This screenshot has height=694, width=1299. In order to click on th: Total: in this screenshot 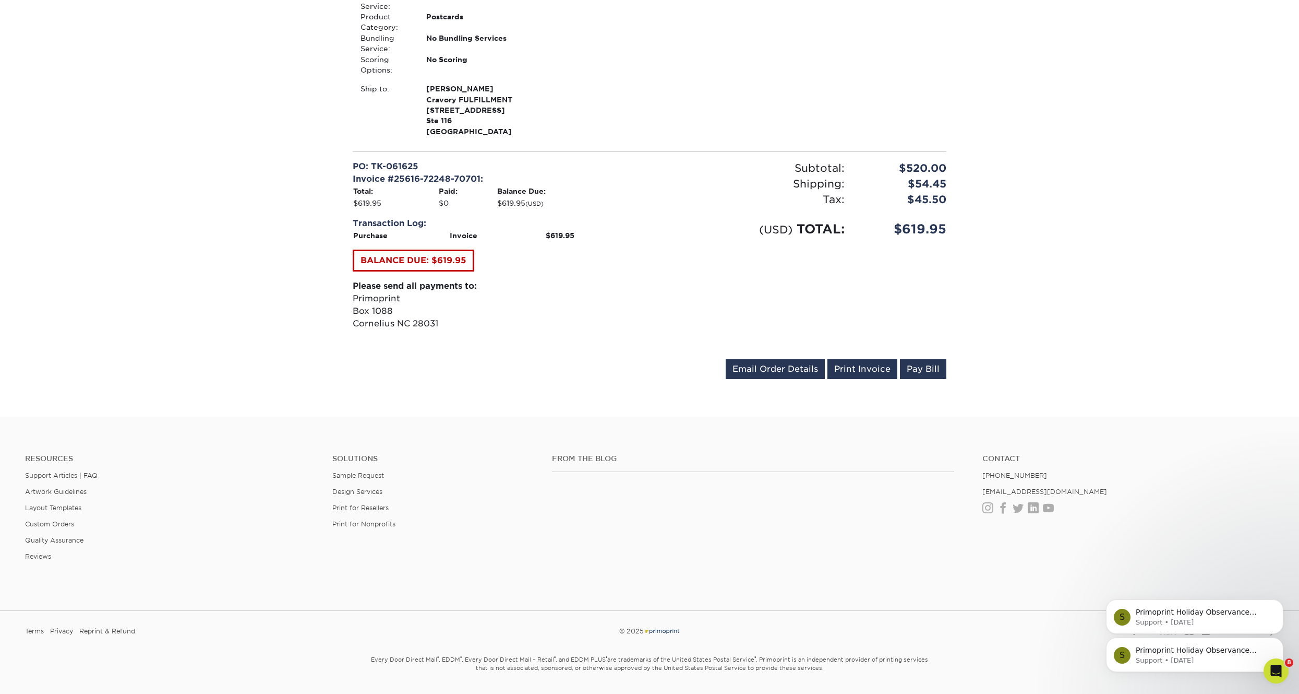, I will do `click(396, 191)`.